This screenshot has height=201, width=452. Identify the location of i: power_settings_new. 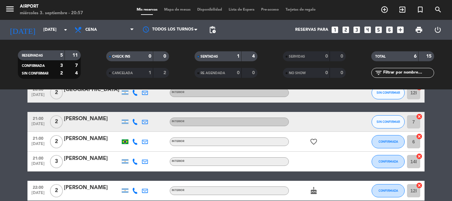
(438, 30).